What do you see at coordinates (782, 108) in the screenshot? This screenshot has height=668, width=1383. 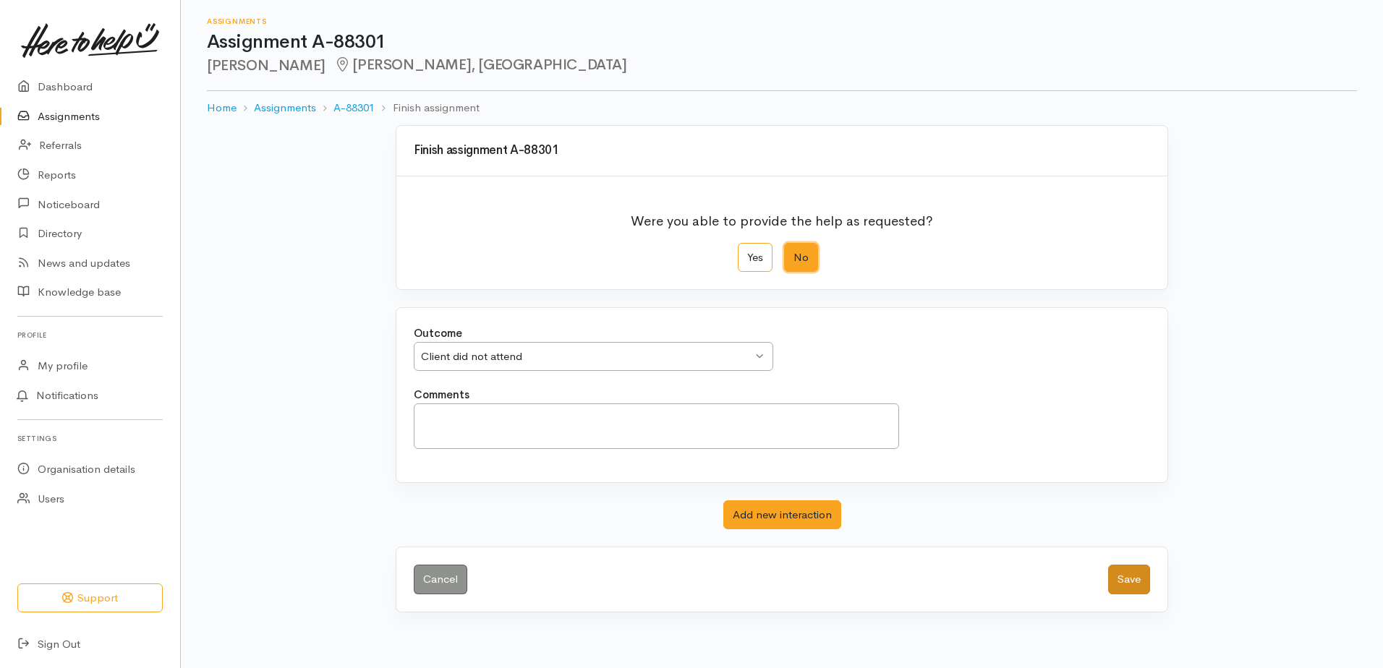 I see `nav: breadcrumb` at bounding box center [782, 108].